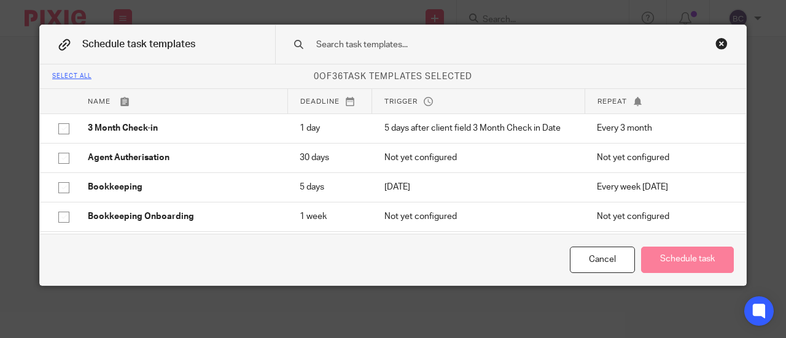  Describe the element at coordinates (181, 128) in the screenshot. I see `p: 3 Month Check-in` at that location.